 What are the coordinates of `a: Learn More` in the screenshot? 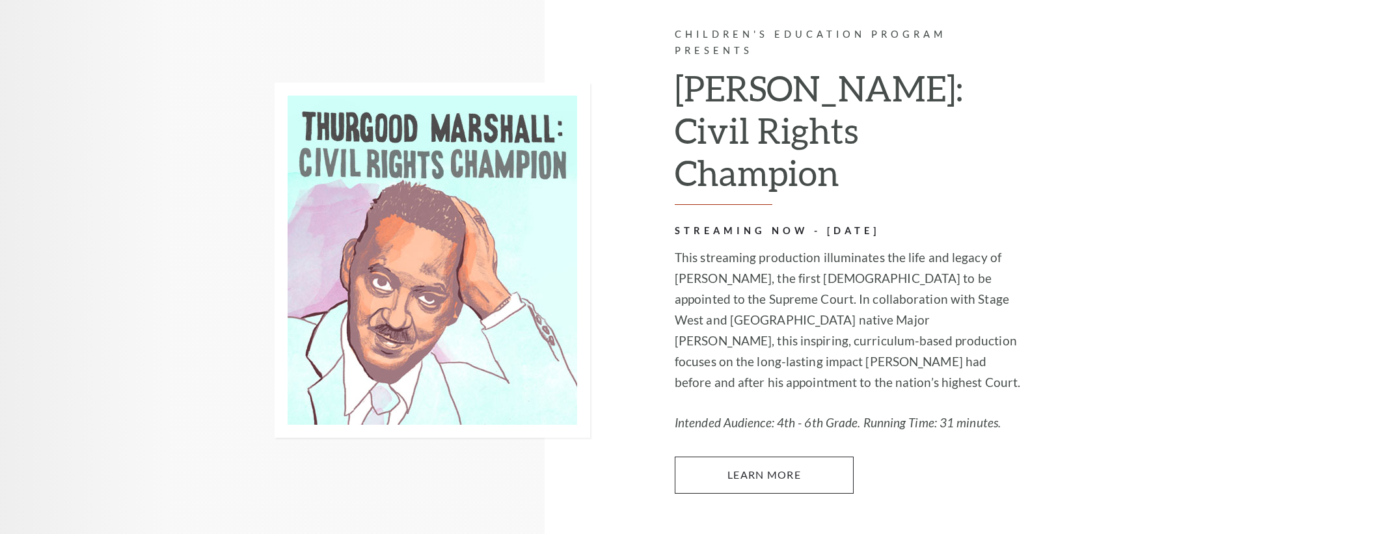 It's located at (764, 475).